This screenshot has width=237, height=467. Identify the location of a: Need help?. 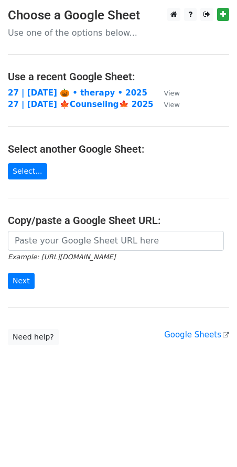
(33, 337).